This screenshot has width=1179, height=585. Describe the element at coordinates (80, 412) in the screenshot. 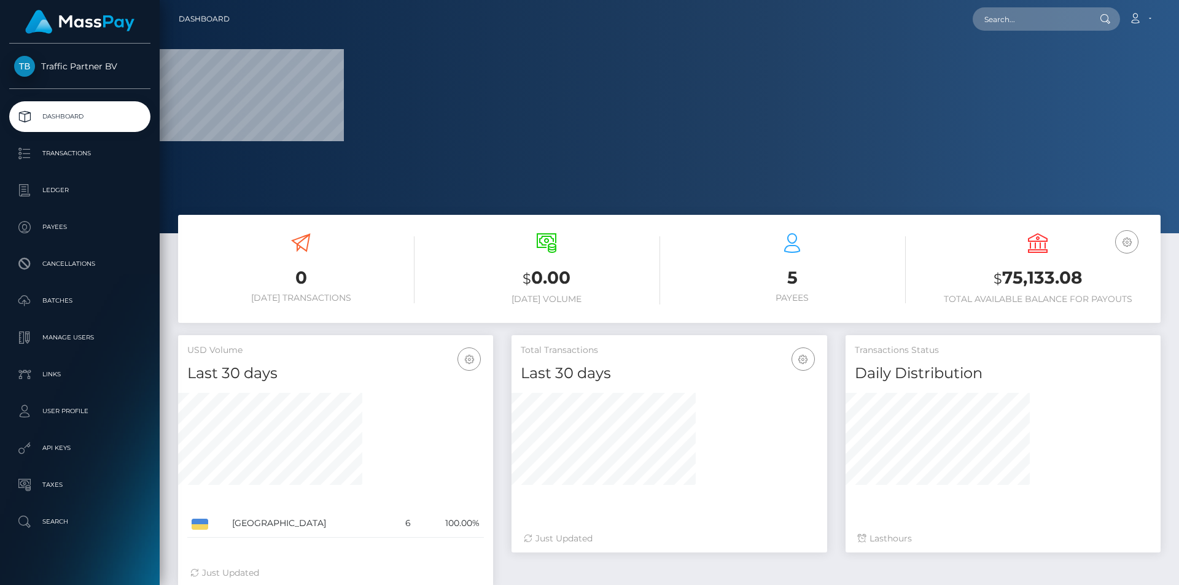

I see `p: User Profile` at that location.